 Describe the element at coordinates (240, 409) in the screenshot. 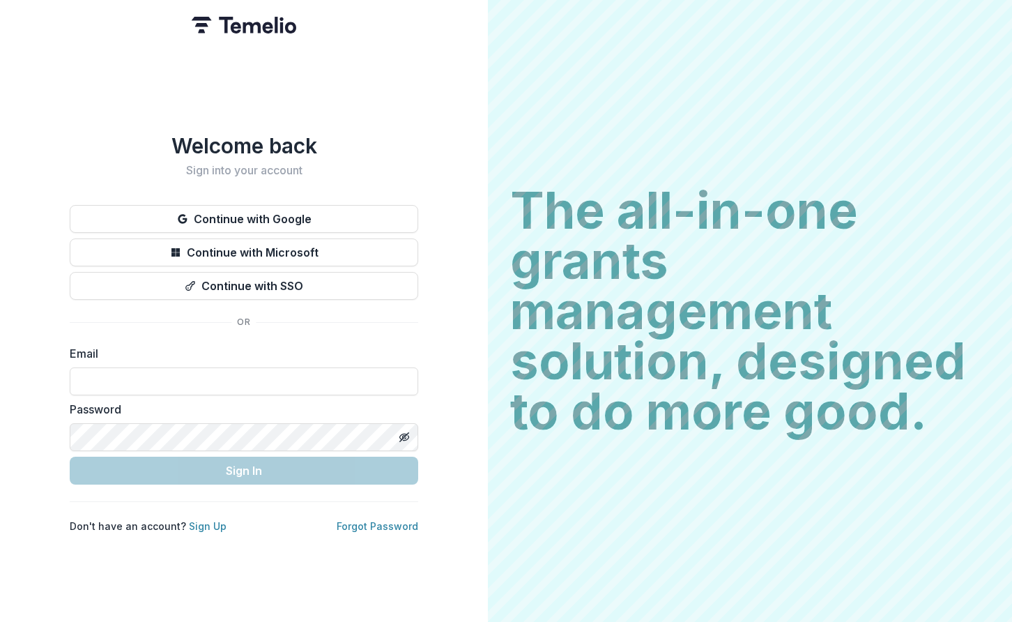

I see `label: Password` at that location.